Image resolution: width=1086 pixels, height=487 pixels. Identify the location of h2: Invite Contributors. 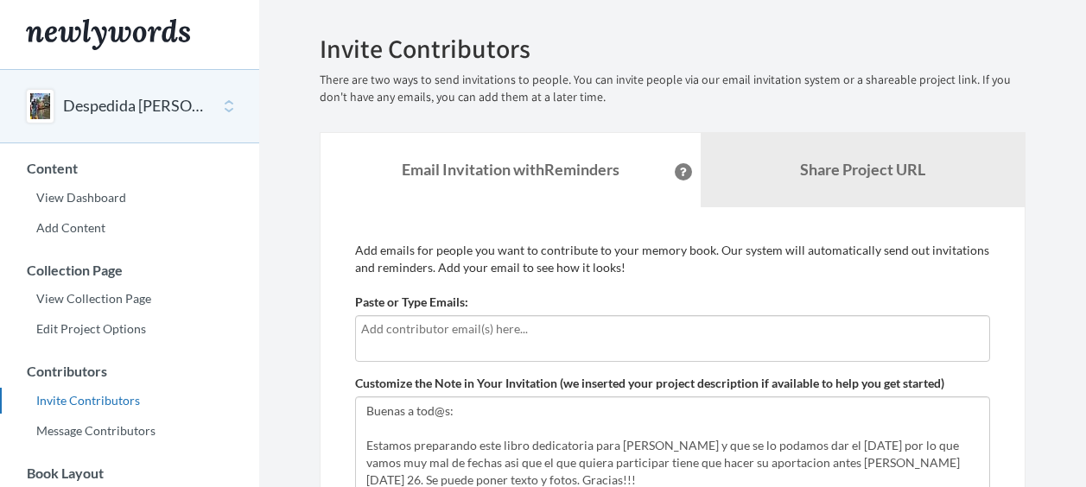
(672, 48).